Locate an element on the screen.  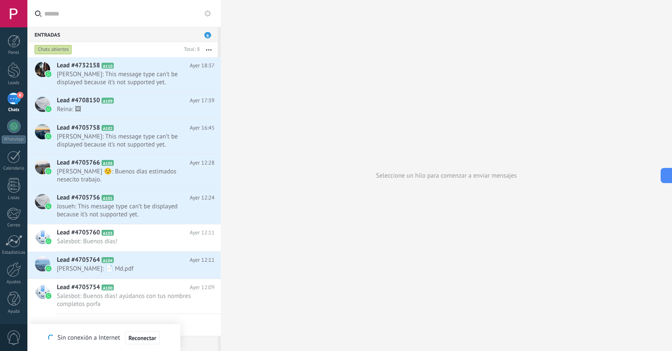
button: Más is located at coordinates (209, 50).